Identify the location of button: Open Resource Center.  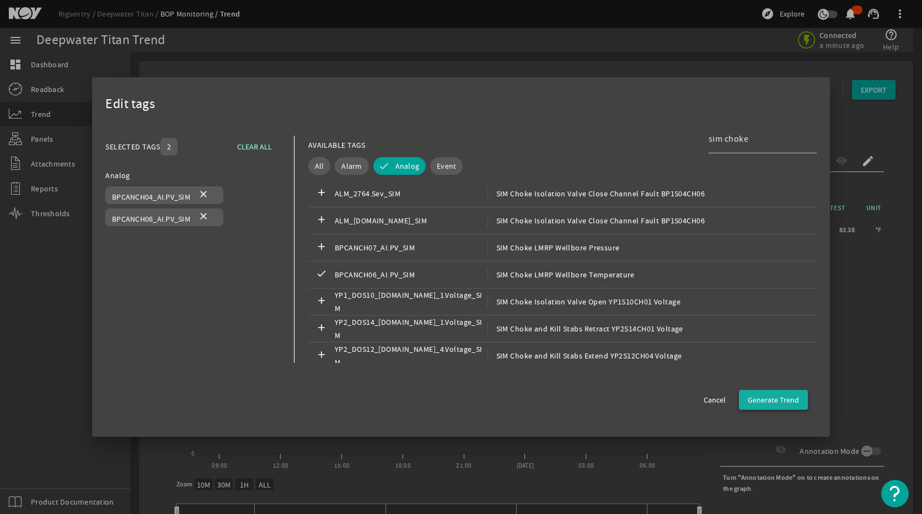
(895, 494).